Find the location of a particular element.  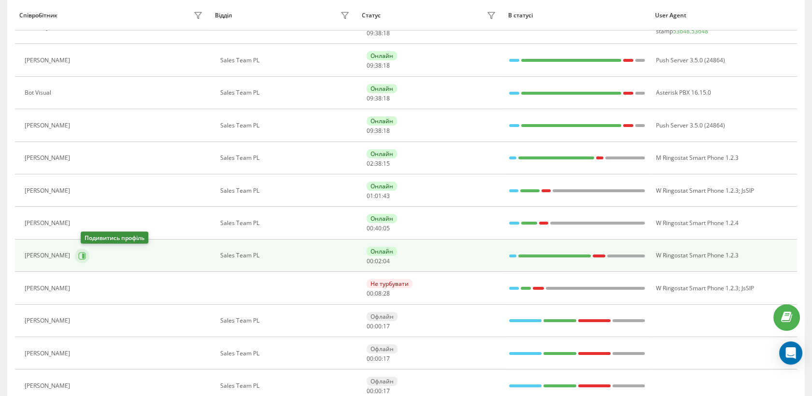

div: Співробітник is located at coordinates (38, 15).